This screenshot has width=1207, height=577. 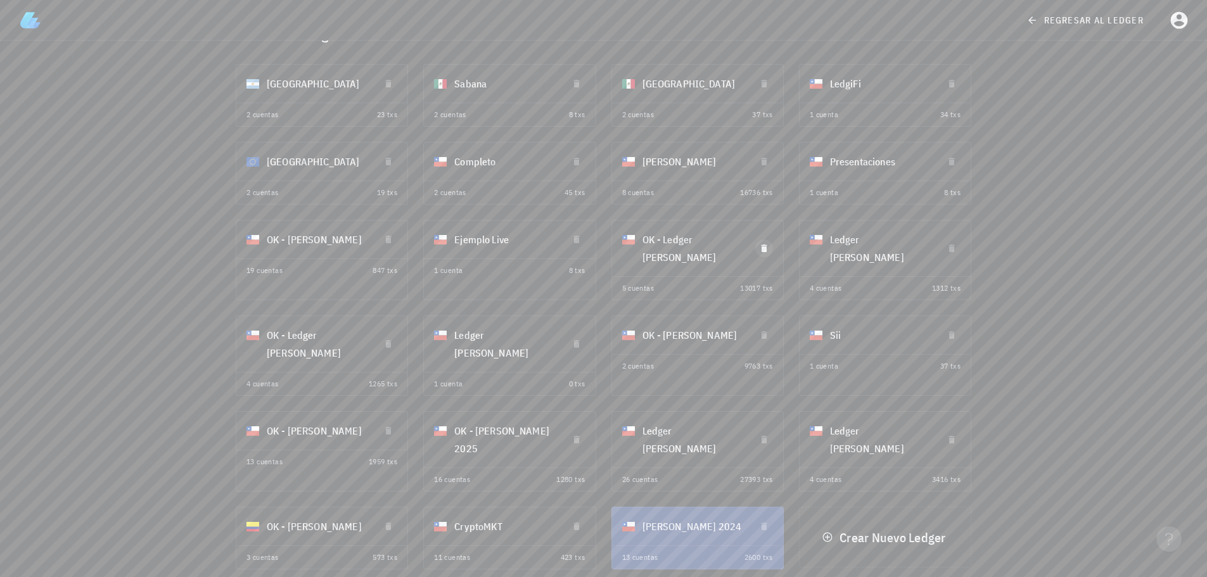 What do you see at coordinates (759, 366) in the screenshot?
I see `div: 9763 txs` at bounding box center [759, 366].